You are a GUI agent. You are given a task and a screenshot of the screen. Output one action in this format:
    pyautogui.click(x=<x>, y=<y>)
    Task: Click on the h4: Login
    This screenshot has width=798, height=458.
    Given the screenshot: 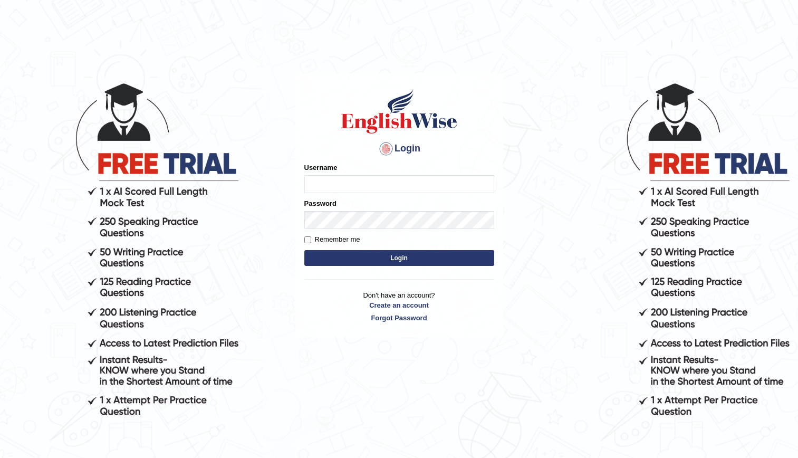 What is the action you would take?
    pyautogui.click(x=399, y=149)
    